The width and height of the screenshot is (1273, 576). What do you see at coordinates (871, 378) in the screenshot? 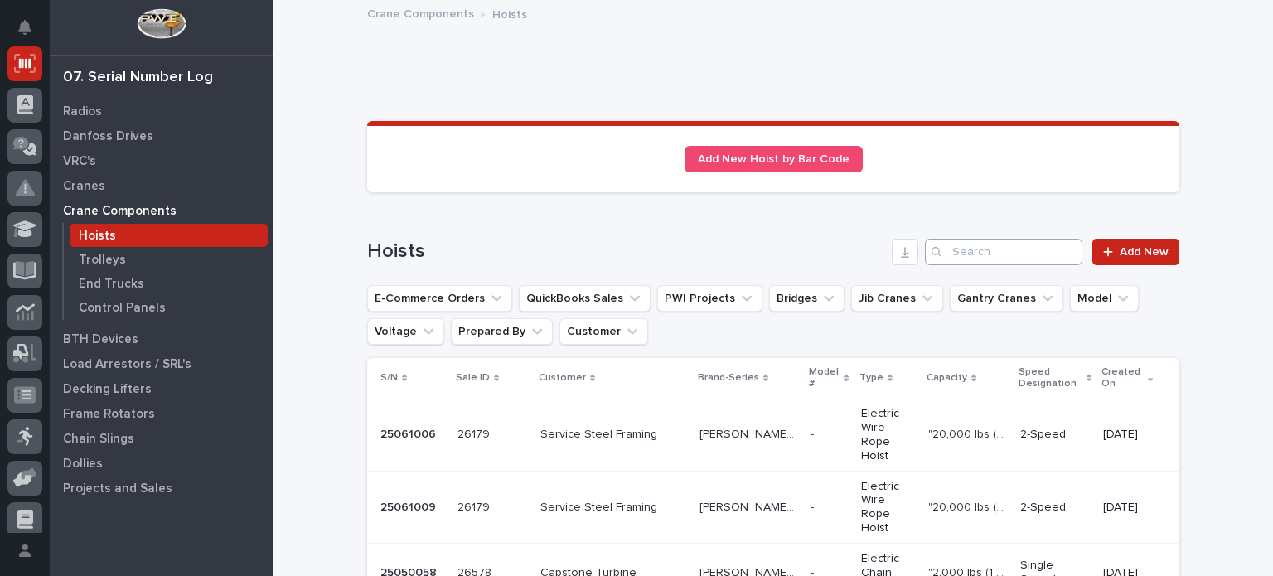
I see `p: Type` at bounding box center [871, 378].